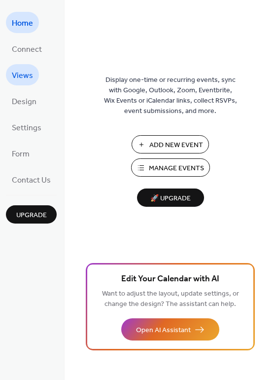 This screenshot has width=276, height=380. What do you see at coordinates (171, 198) in the screenshot?
I see `span: 🚀 Upgrade` at bounding box center [171, 198].